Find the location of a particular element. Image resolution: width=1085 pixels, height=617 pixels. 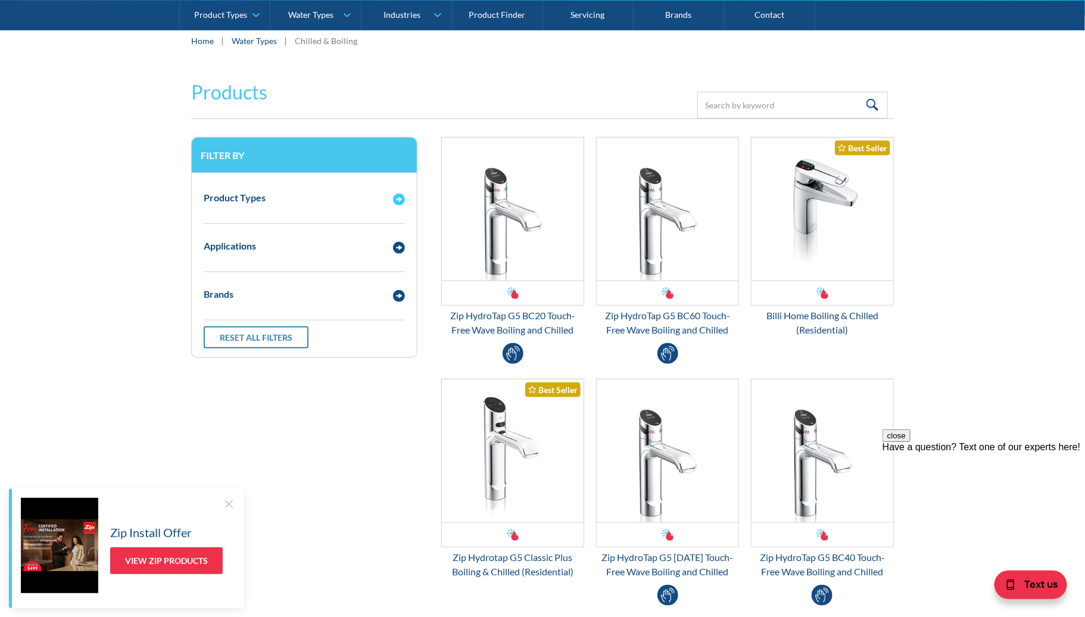

img: Zip HydroTap G5 BC60 Touch-Free Wave Boiling and Chilled is located at coordinates (667, 209).